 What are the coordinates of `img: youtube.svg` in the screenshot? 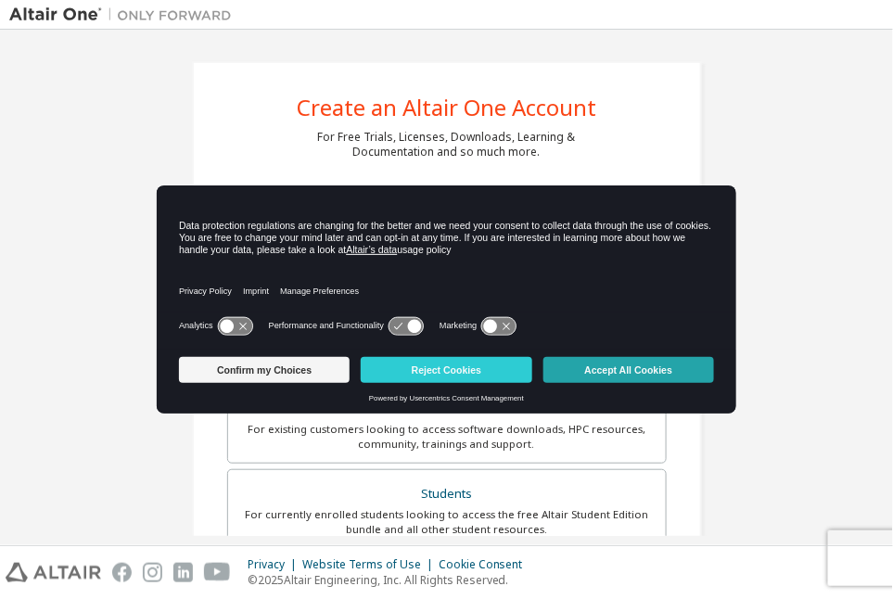 It's located at (217, 572).